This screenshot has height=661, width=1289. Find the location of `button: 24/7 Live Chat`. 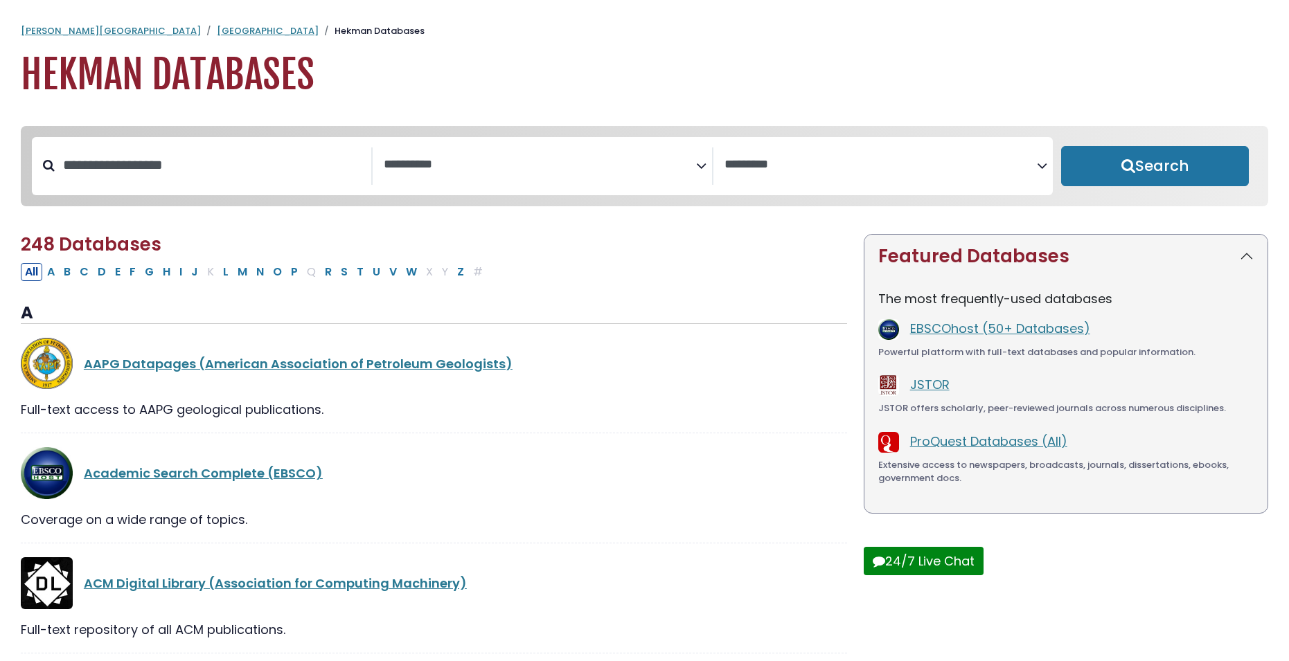

button: 24/7 Live Chat is located at coordinates (923, 561).